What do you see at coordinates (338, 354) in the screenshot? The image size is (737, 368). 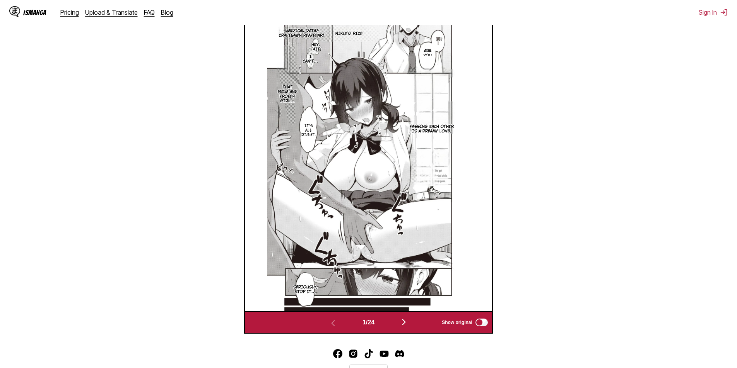 I see `img: IsManga Facebook` at bounding box center [338, 354].